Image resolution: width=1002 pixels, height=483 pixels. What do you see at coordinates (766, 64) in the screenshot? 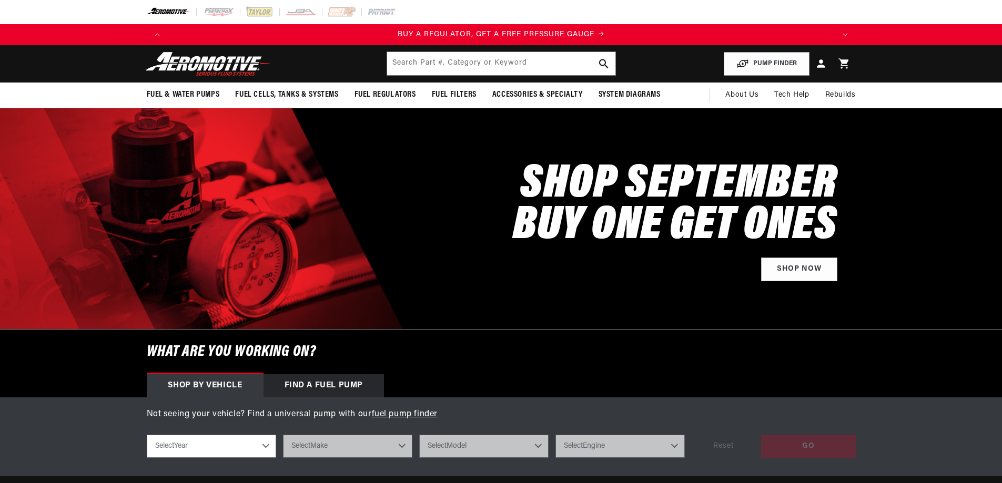
I see `button: PUMP FINDER` at bounding box center [766, 64].